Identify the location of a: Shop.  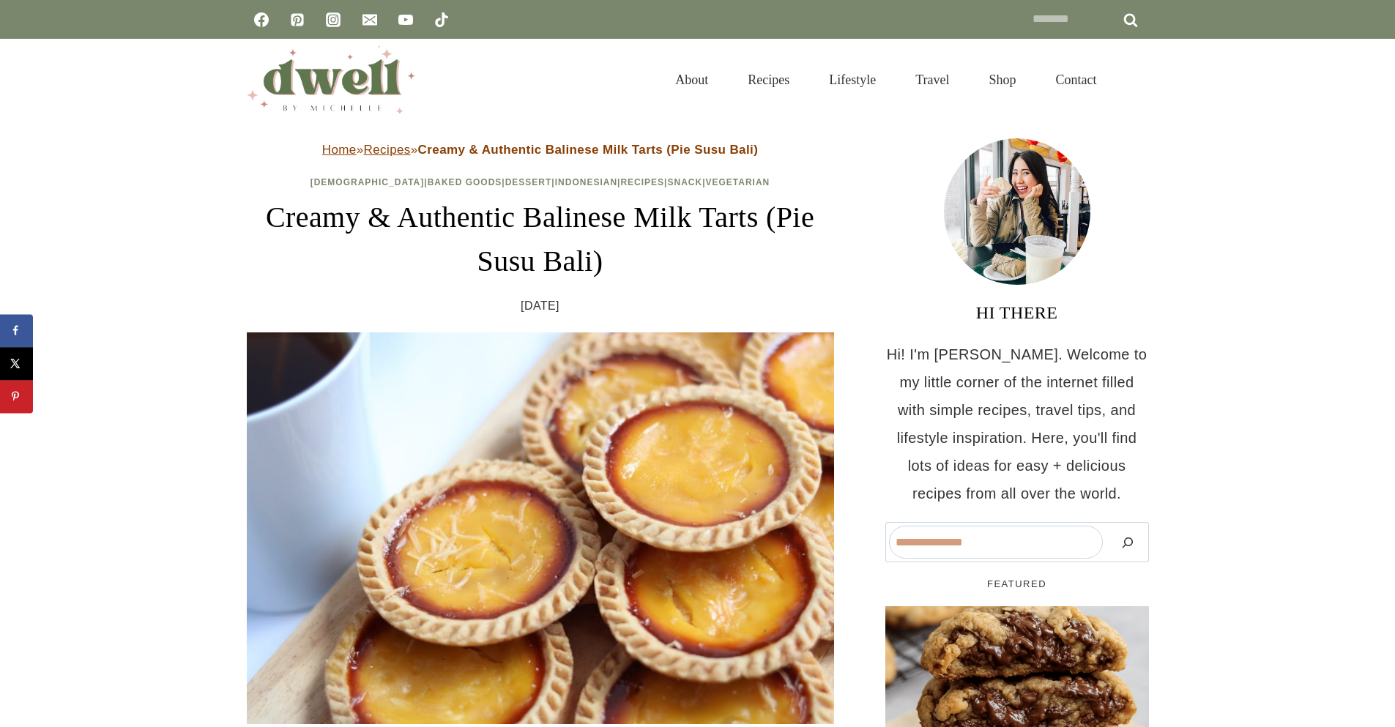
(1001, 80).